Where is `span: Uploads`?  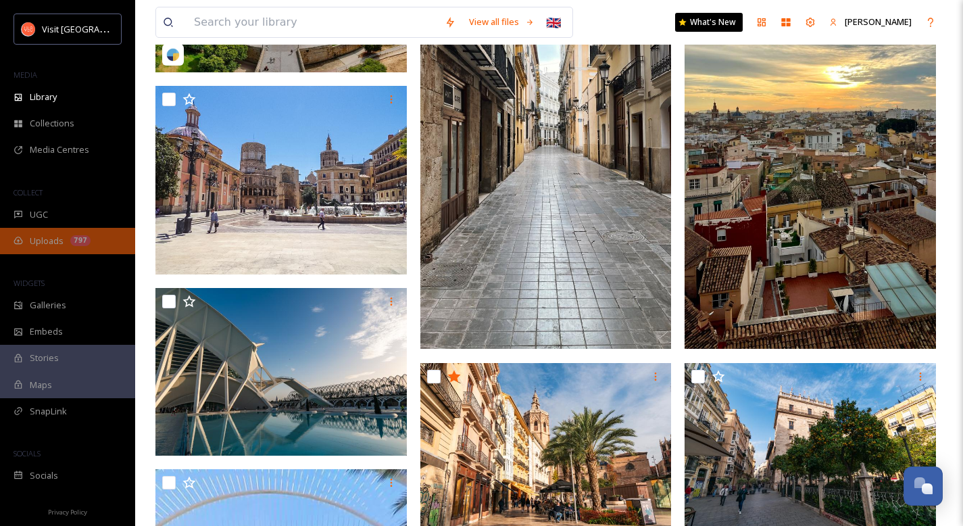 span: Uploads is located at coordinates (47, 241).